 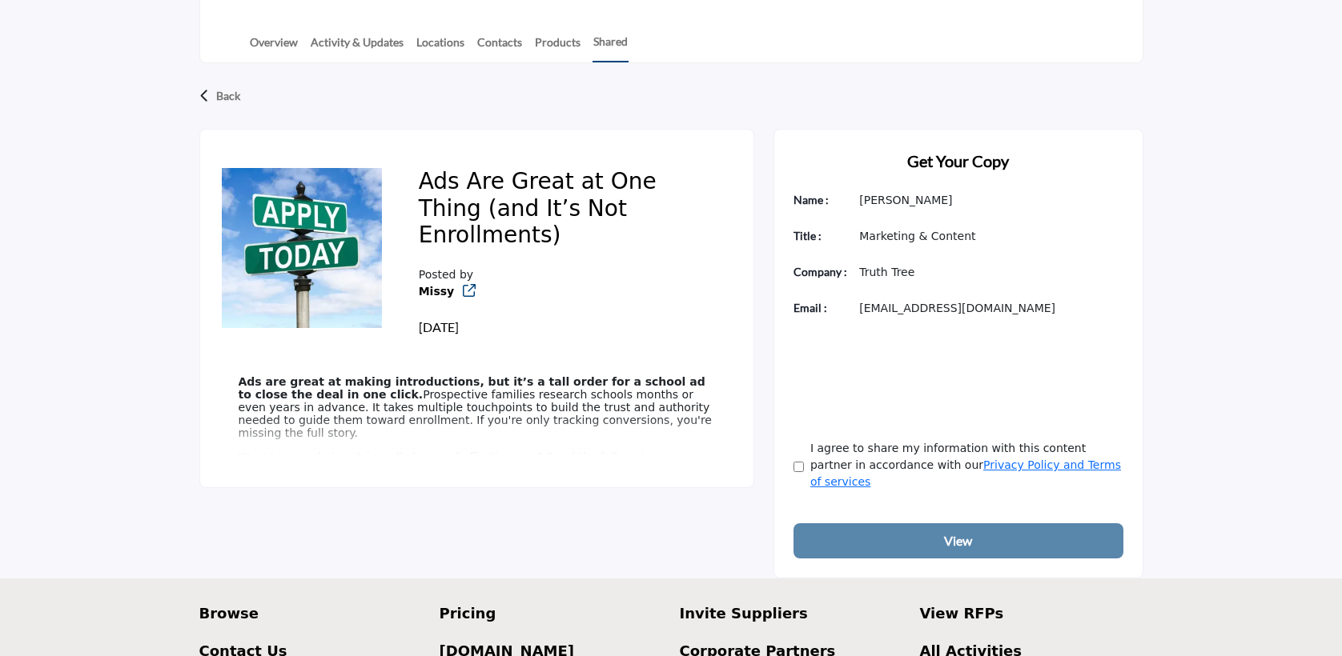 What do you see at coordinates (472, 388) in the screenshot?
I see `strong: Ads are great at making introductions, but it’s a tall order for a school ad to close the deal in...` at bounding box center [472, 388].